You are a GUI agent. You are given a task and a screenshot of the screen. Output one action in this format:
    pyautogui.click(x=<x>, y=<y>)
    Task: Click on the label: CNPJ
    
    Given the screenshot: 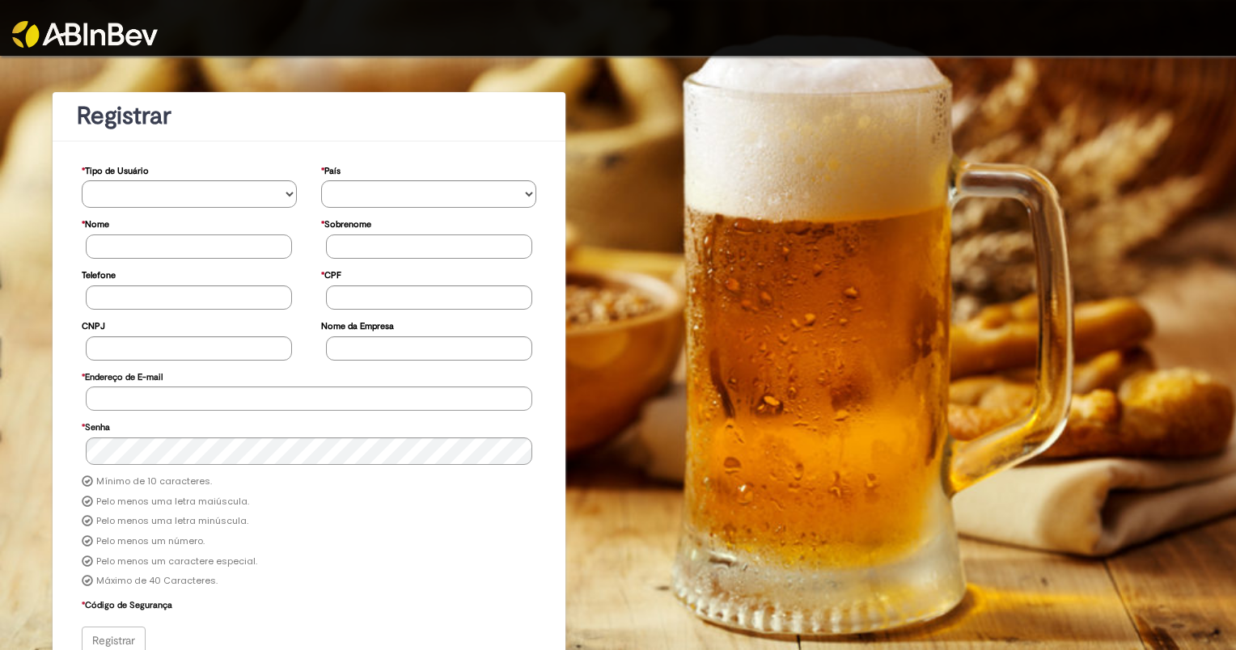 What is the action you would take?
    pyautogui.click(x=93, y=324)
    